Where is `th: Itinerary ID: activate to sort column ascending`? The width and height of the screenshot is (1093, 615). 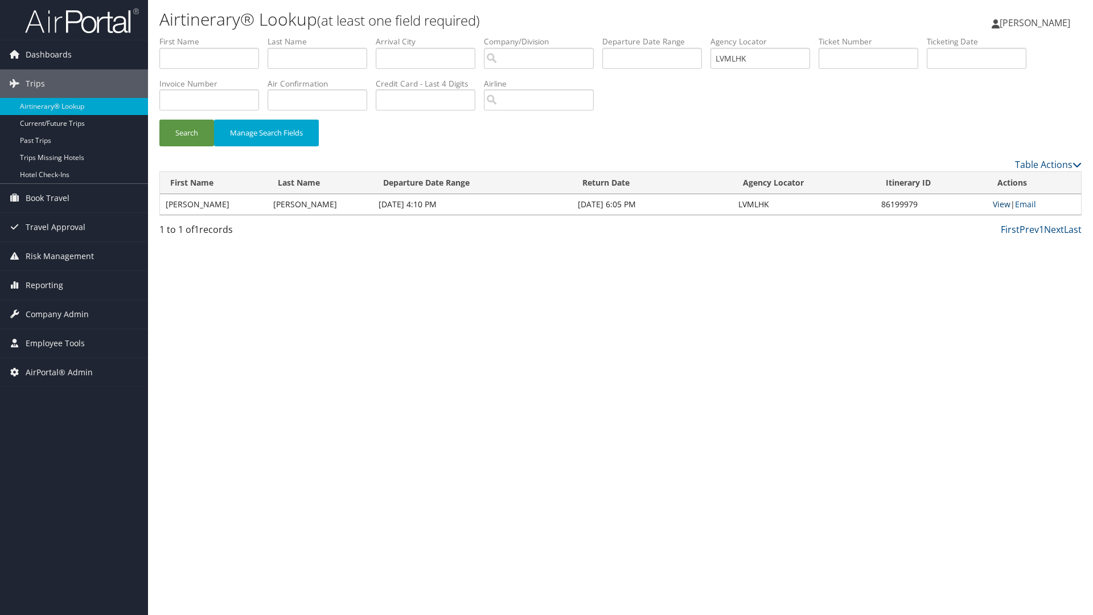 th: Itinerary ID: activate to sort column ascending is located at coordinates (931, 183).